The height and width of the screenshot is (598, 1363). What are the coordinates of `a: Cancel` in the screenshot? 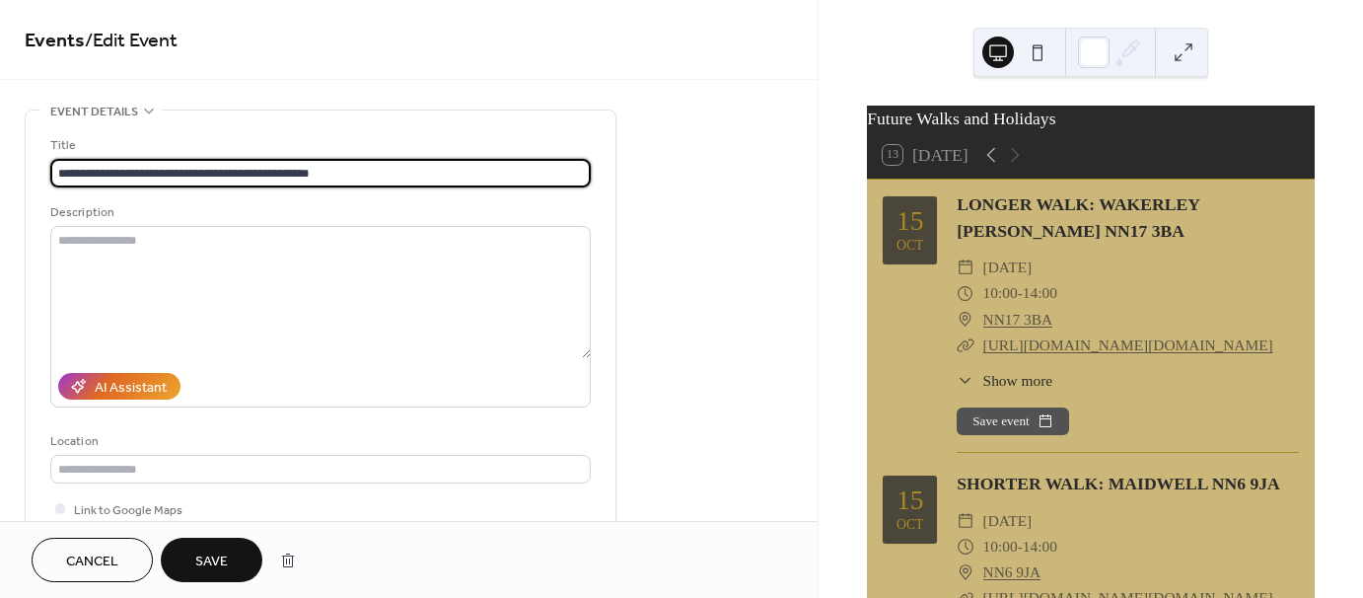 It's located at (92, 559).